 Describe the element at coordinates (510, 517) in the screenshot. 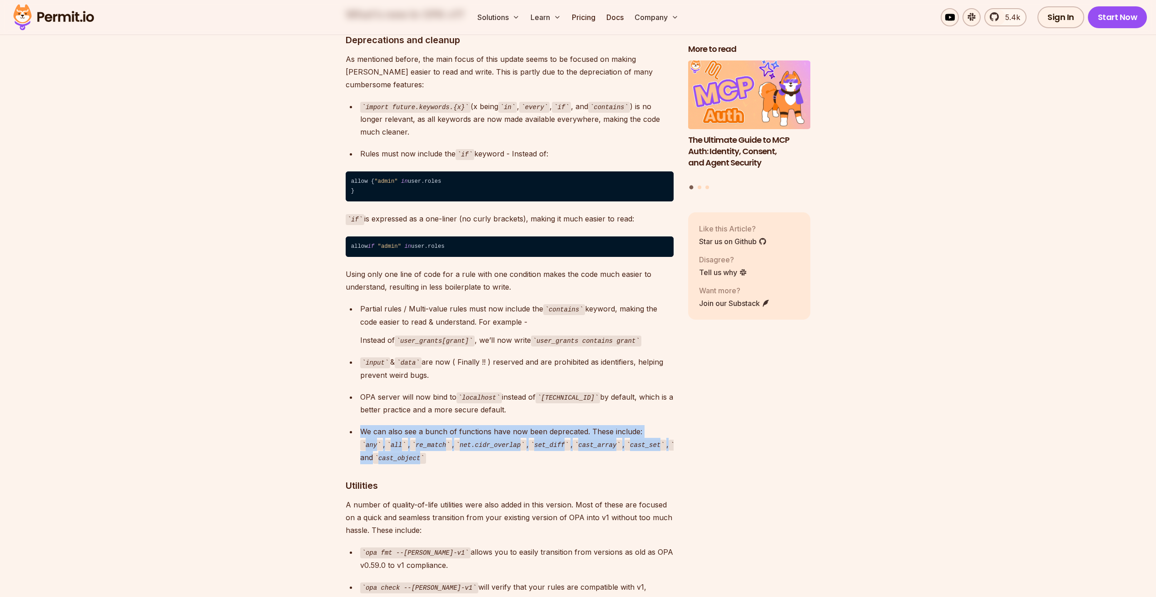

I see `p: A number of quality-of-life utilities were also added in this version. Most of these are focused ...` at that location.